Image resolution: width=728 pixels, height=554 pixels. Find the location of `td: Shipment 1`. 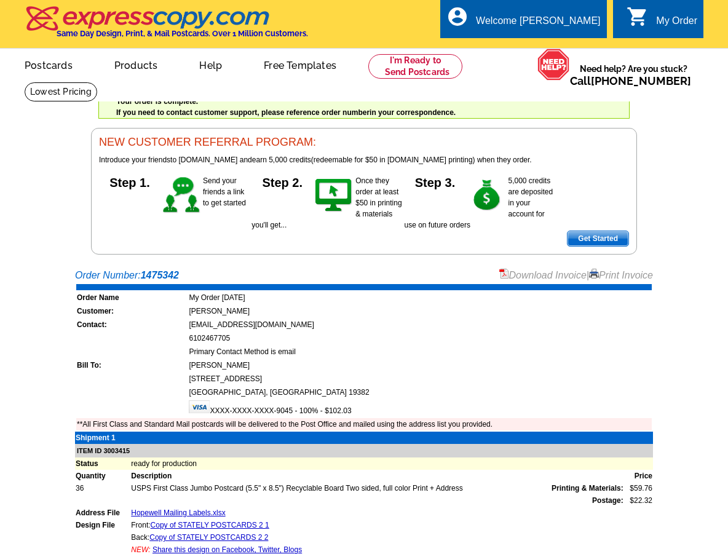

td: Shipment 1 is located at coordinates (103, 438).